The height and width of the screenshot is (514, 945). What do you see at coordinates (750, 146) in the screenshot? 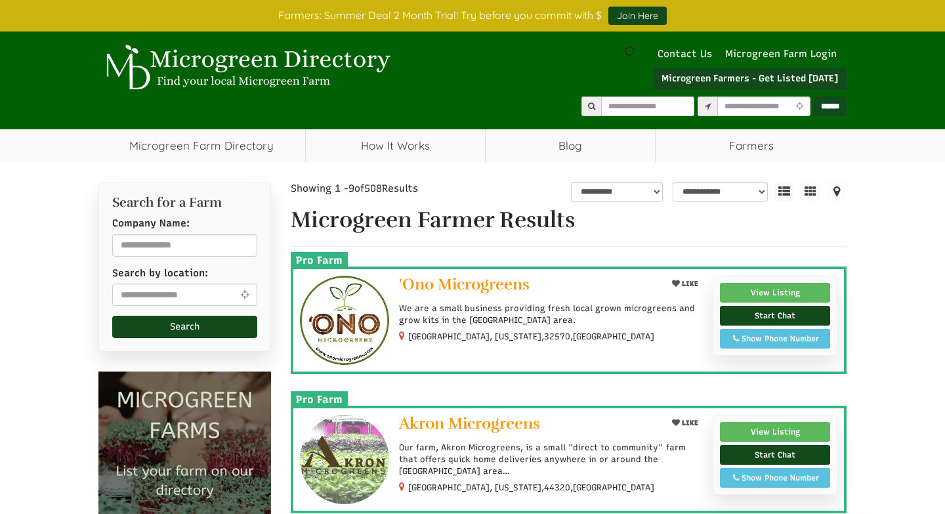
I see `span: Farmers` at bounding box center [750, 146].